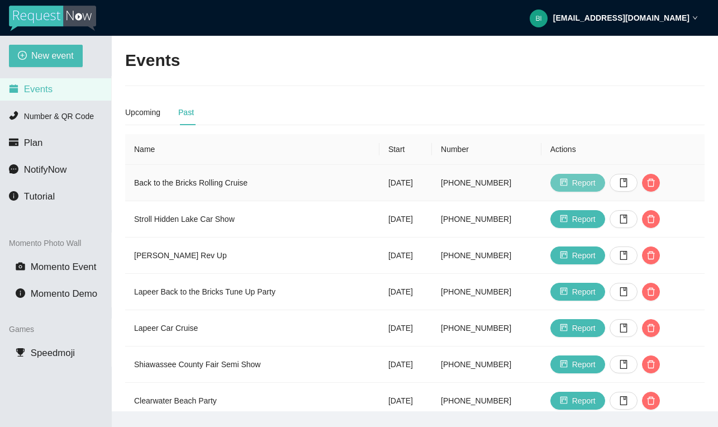 This screenshot has height=427, width=718. I want to click on th: Actions, so click(623, 149).